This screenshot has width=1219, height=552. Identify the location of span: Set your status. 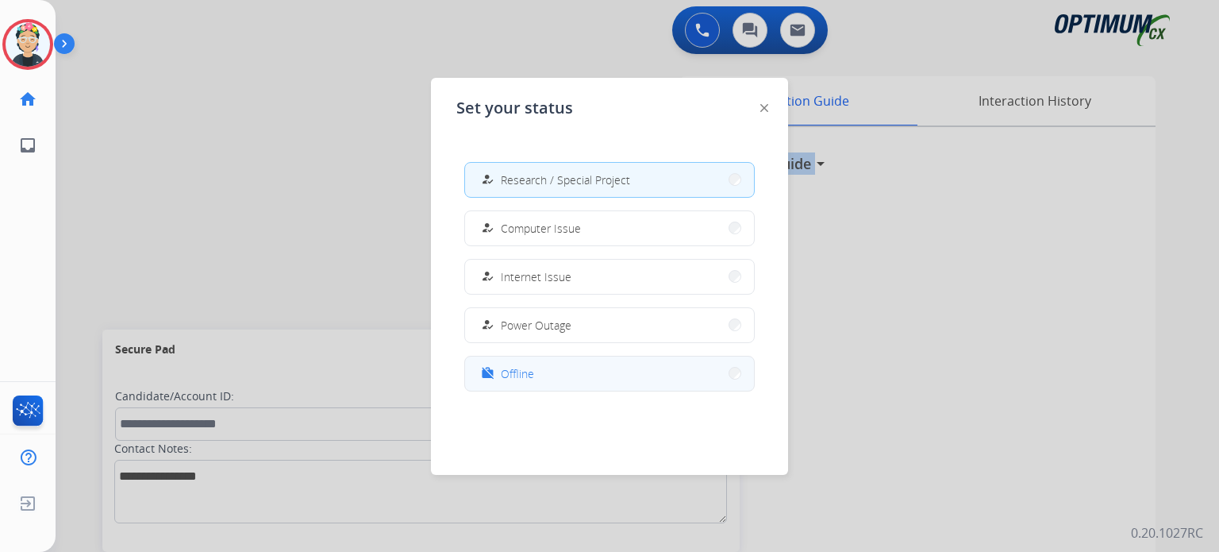
(514, 108).